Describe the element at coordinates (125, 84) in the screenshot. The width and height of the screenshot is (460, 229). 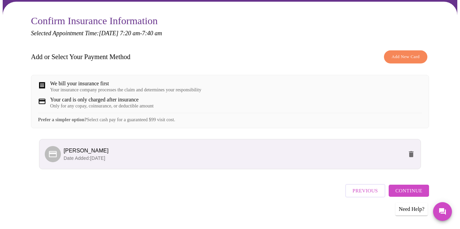
I see `div: We bill your insurance first` at that location.